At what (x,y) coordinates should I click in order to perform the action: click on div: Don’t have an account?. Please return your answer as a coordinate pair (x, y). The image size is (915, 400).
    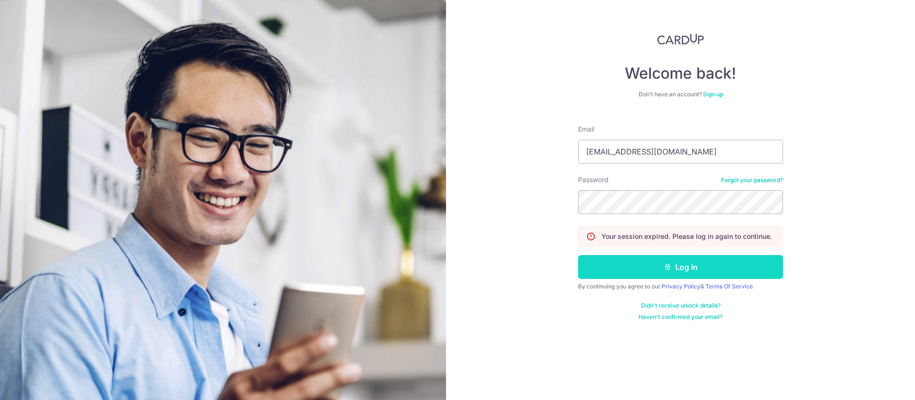
    Looking at the image, I should click on (681, 94).